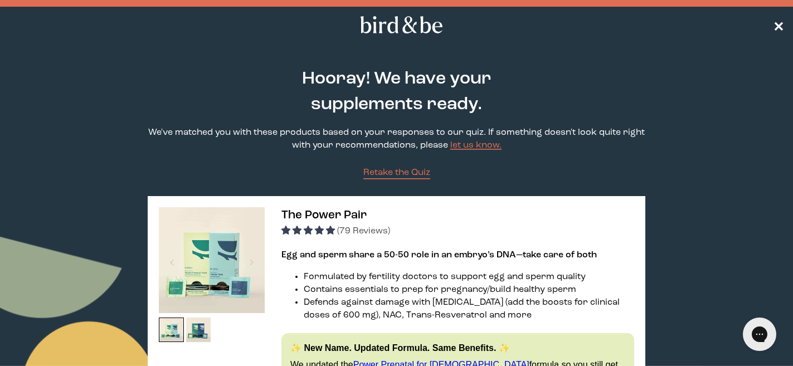 The width and height of the screenshot is (793, 366). What do you see at coordinates (396, 139) in the screenshot?
I see `p: We've matched you with these products based on your responses to our quiz. If something doesn't l...` at bounding box center [396, 139].